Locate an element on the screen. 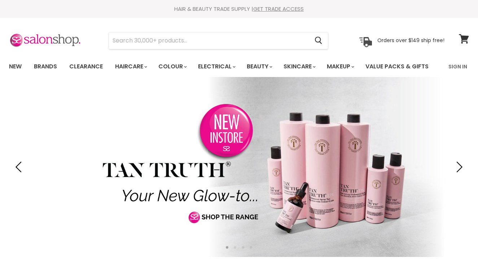 This screenshot has height=276, width=478. button: Search is located at coordinates (318, 41).